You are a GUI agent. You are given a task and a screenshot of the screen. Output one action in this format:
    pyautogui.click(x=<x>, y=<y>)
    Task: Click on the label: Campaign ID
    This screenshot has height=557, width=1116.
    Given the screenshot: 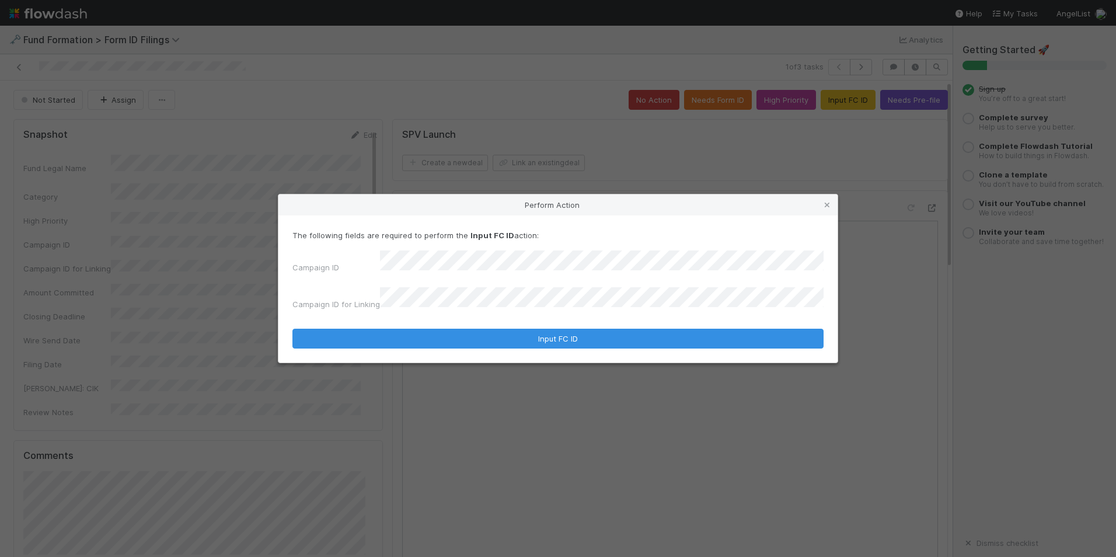 What is the action you would take?
    pyautogui.click(x=316, y=267)
    